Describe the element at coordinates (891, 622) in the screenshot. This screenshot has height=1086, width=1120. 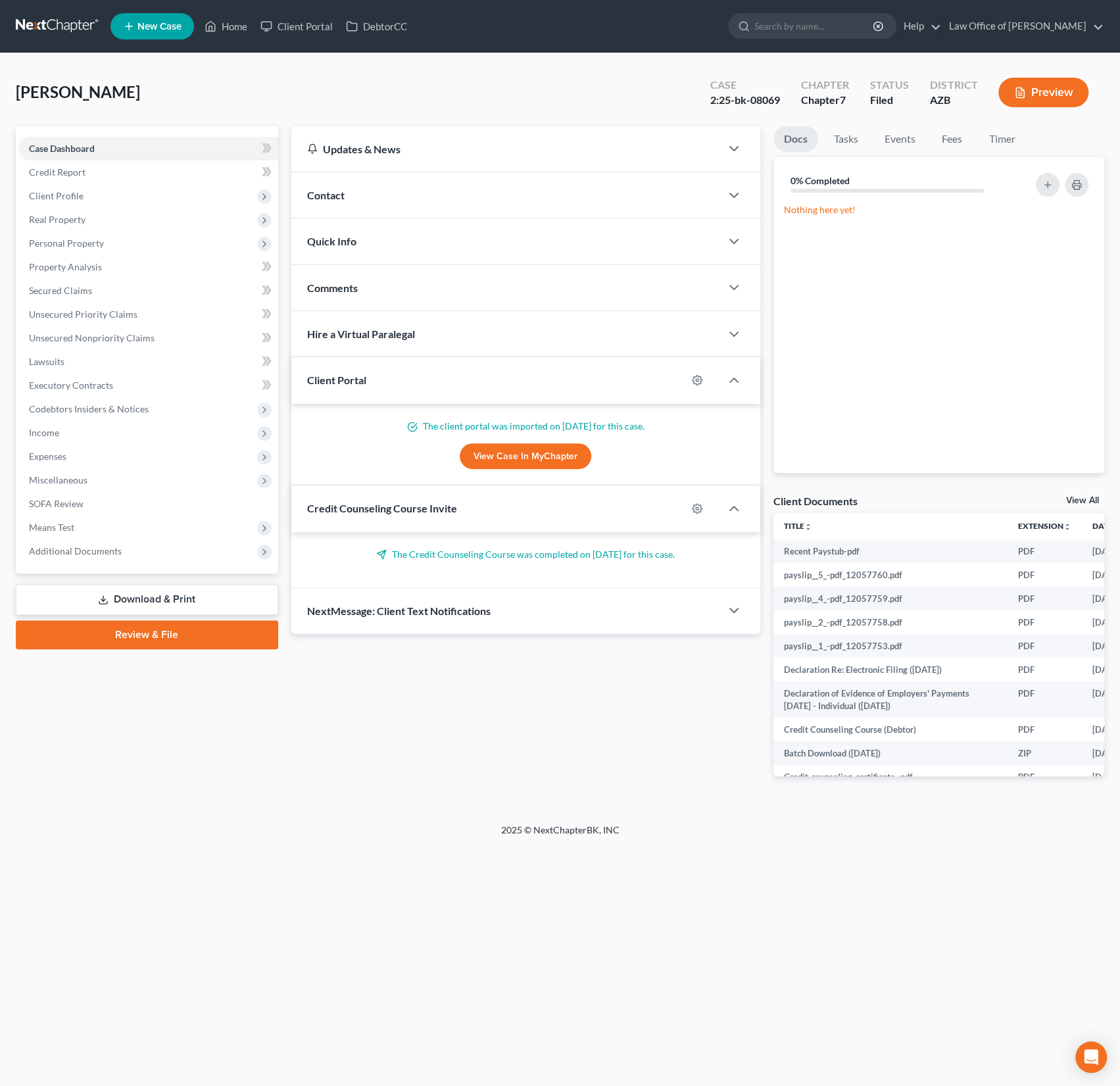
I see `td: payslip__2_-pdf_12057758.pdf` at that location.